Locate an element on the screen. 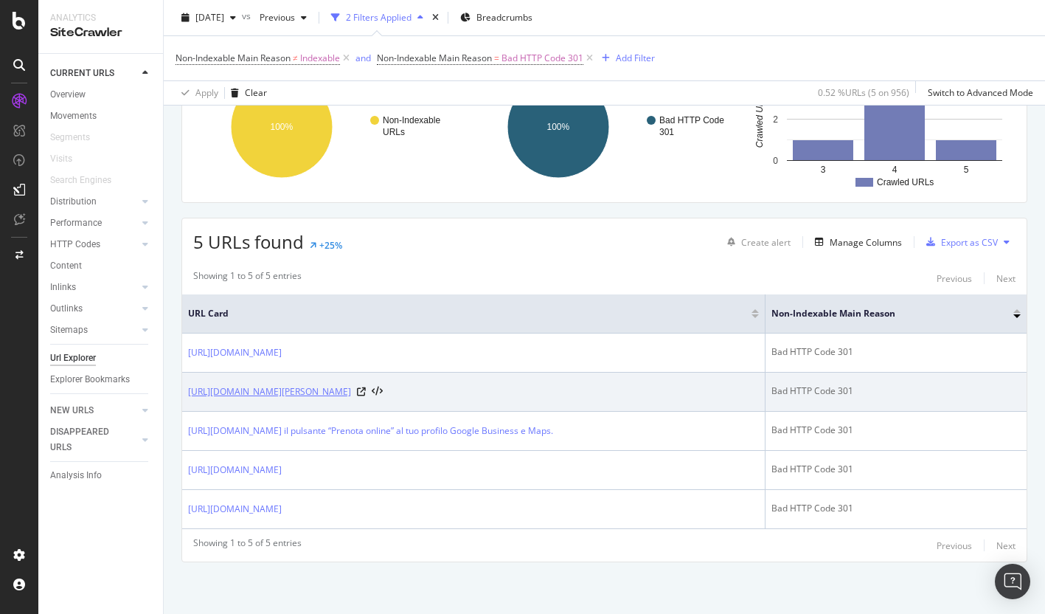 The height and width of the screenshot is (614, 1045). div: Explorer Bookmarks is located at coordinates (90, 379).